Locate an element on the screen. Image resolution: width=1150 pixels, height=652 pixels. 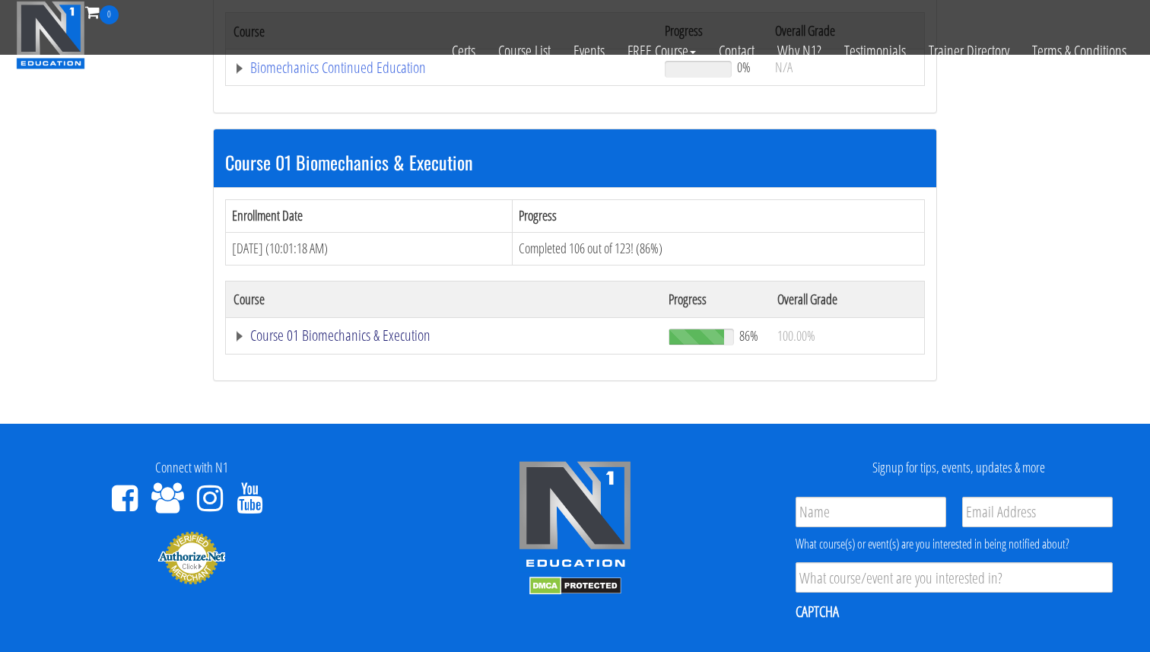
a: 0 is located at coordinates (102, 11).